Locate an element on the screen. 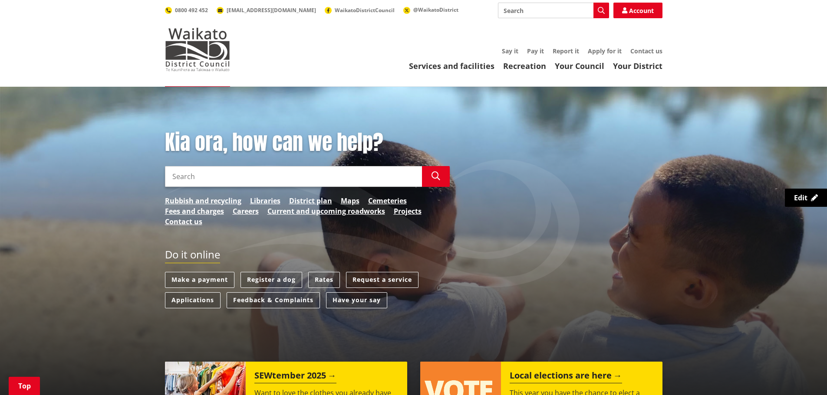 Image resolution: width=827 pixels, height=395 pixels. a: Apply for it is located at coordinates (604, 51).